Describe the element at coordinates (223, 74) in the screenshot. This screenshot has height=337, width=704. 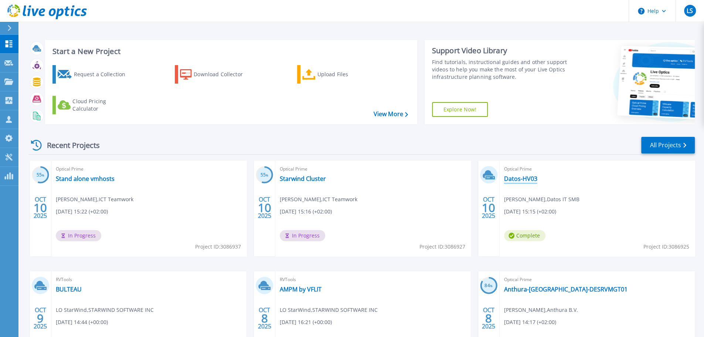
I see `div: Download Collector` at that location.